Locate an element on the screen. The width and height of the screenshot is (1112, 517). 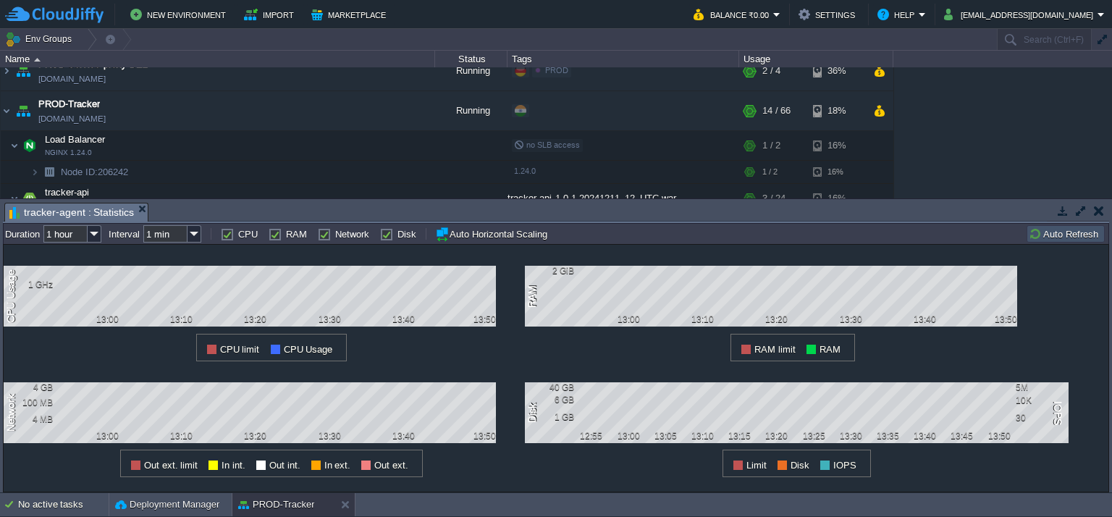
div: 13:15 is located at coordinates (740, 436).